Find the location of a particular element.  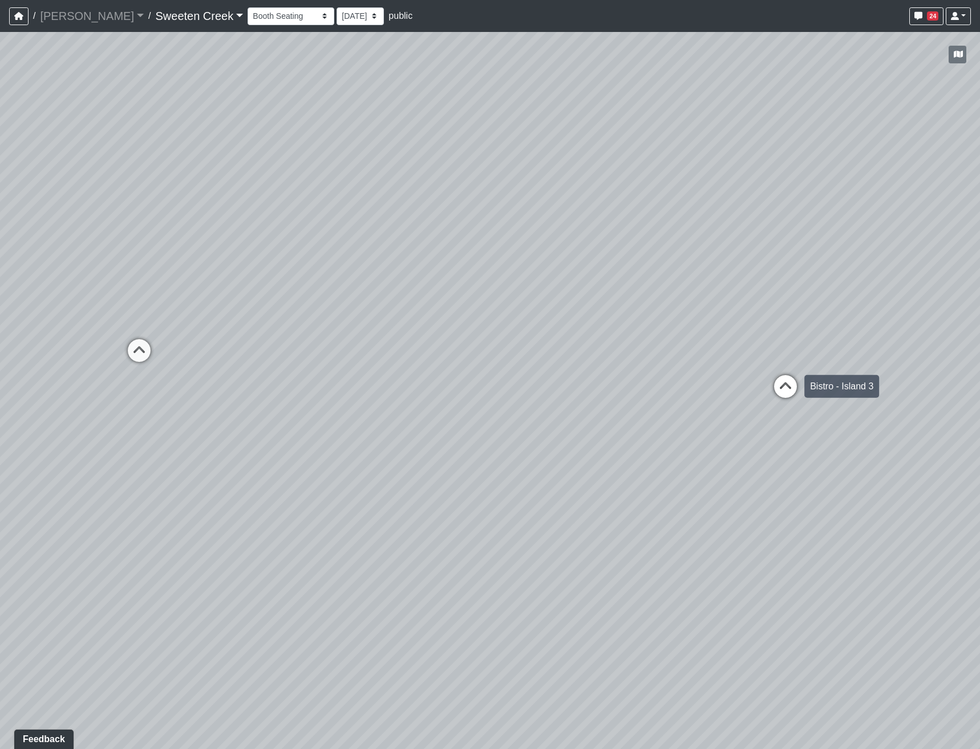

a: Sweeten Creek is located at coordinates (199, 16).